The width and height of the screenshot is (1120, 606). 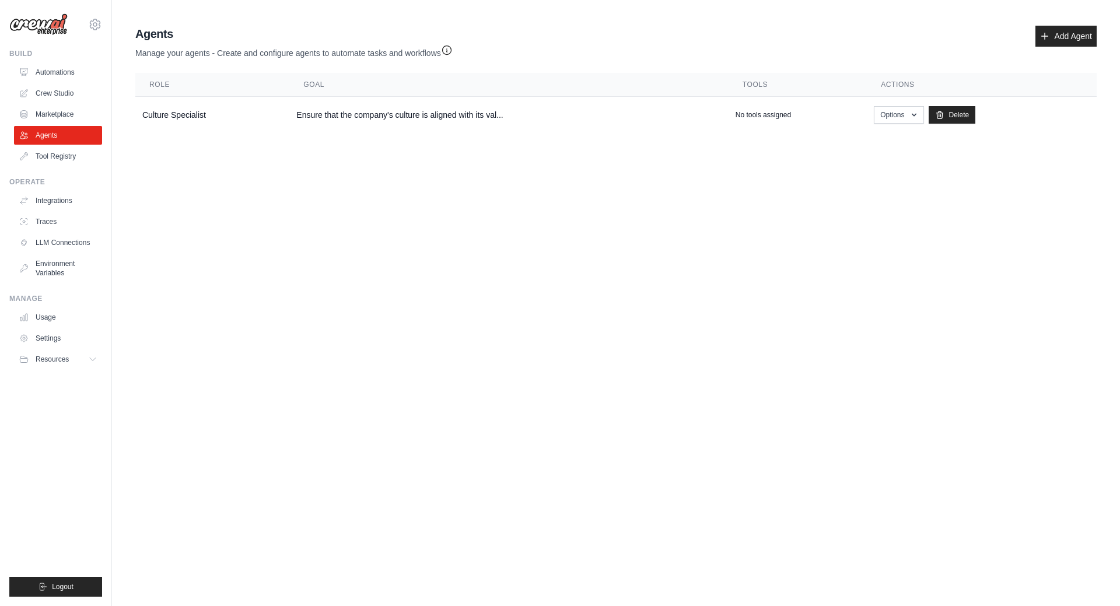 I want to click on span: Logout, so click(x=62, y=587).